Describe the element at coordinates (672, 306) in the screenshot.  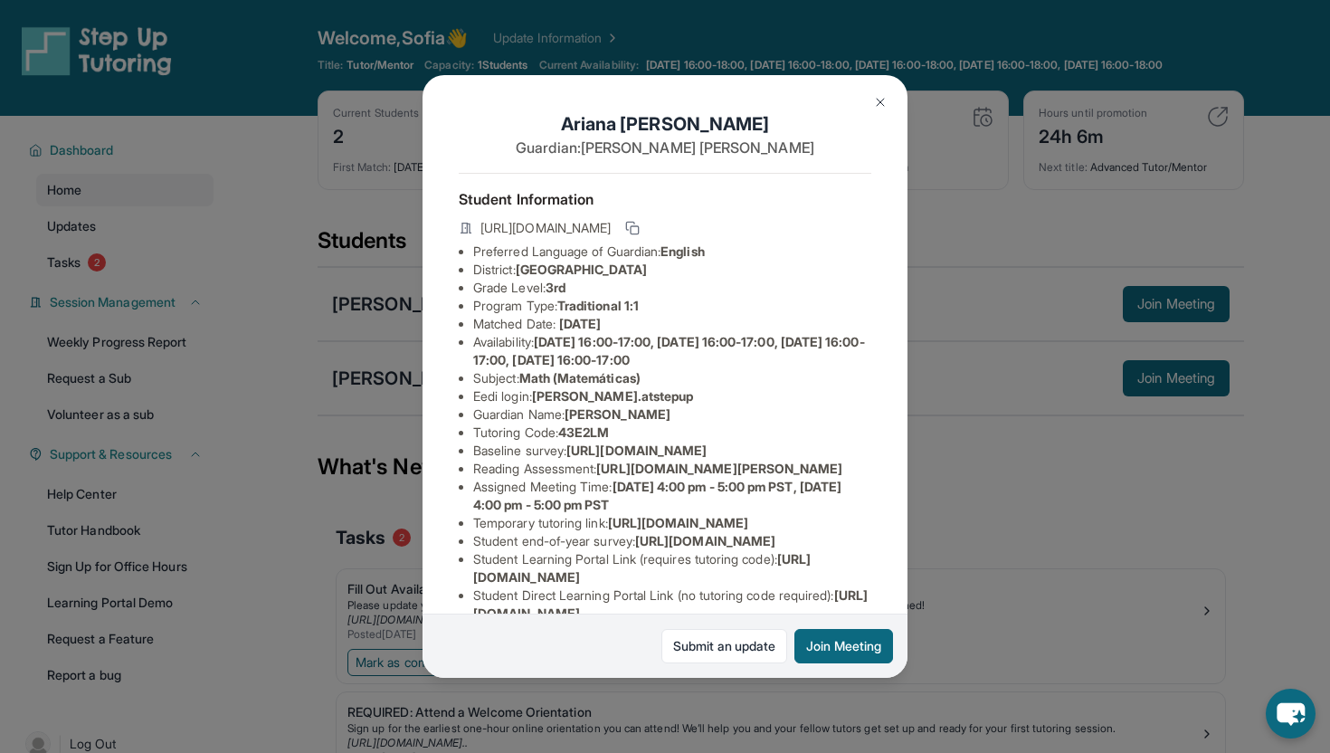
I see `li: Program Type:` at that location.